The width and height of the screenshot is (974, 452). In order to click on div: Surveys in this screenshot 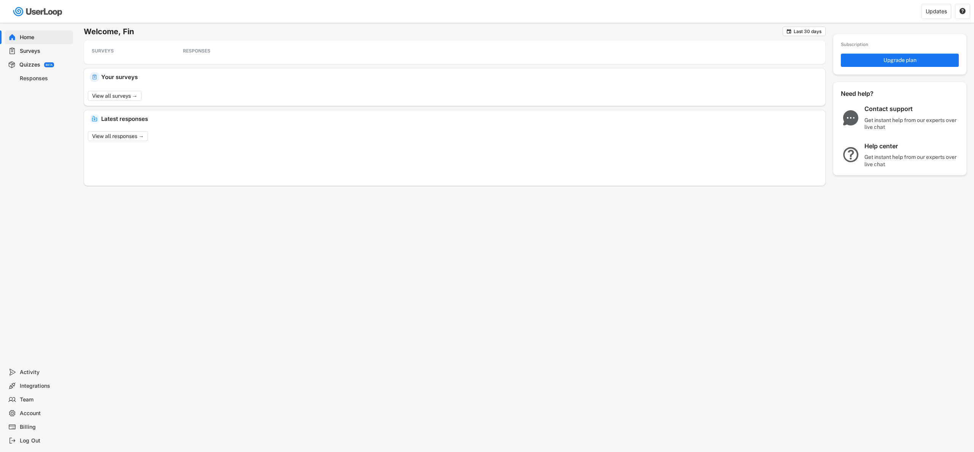, I will do `click(45, 51)`.